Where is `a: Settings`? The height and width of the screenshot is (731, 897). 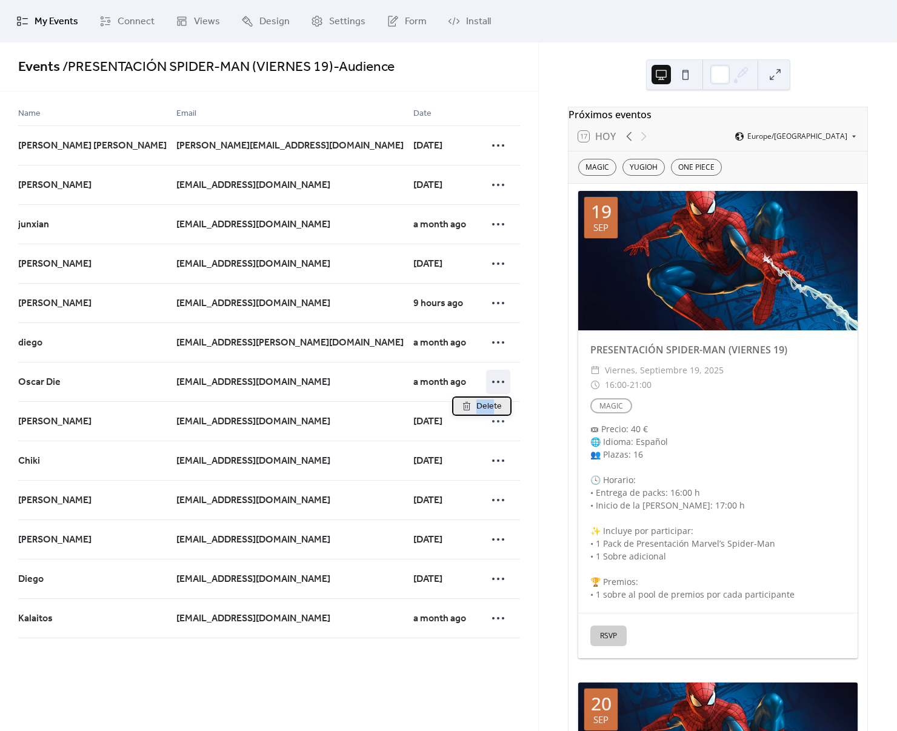 a: Settings is located at coordinates (338, 21).